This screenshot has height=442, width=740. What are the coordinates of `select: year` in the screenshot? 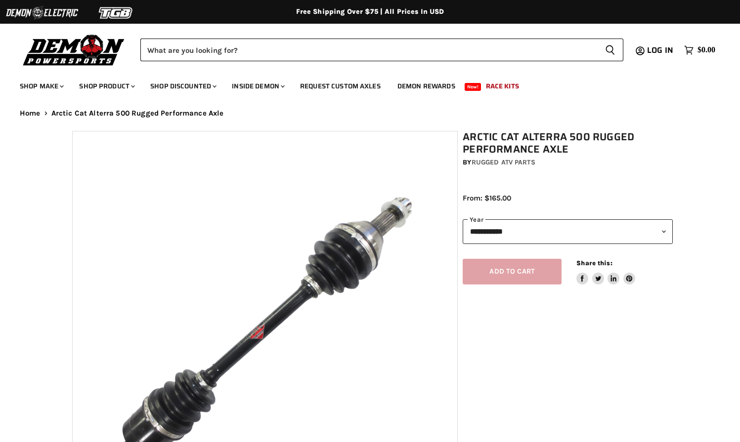 It's located at (567, 231).